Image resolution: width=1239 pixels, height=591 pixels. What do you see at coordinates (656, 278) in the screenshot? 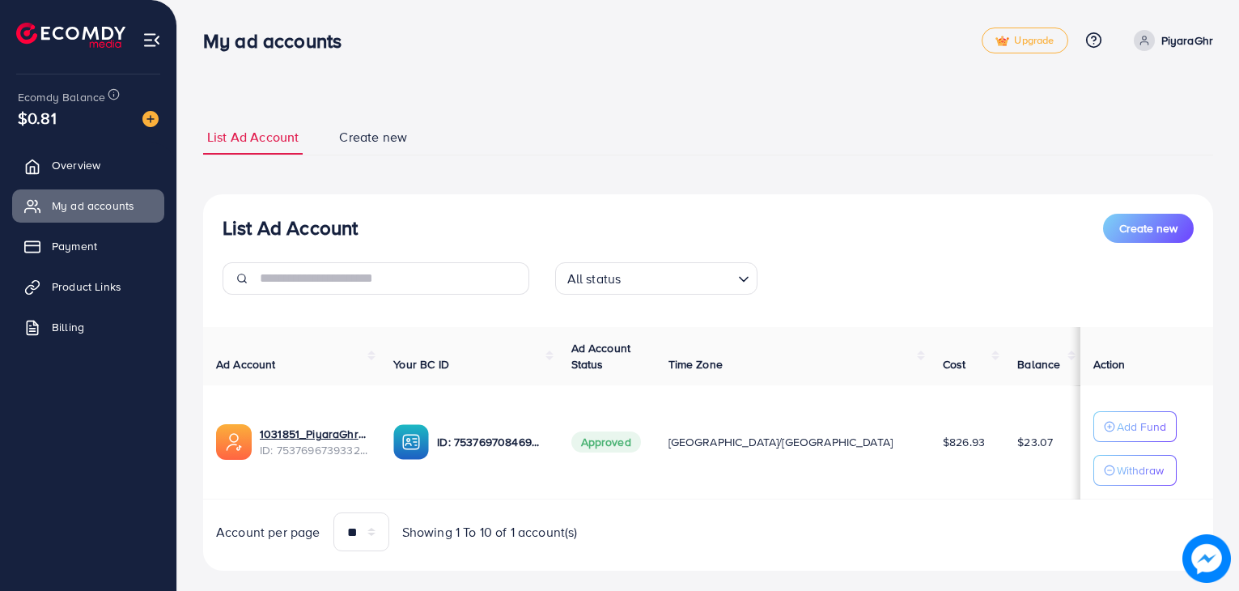
I see `div: Search for option` at bounding box center [656, 278].